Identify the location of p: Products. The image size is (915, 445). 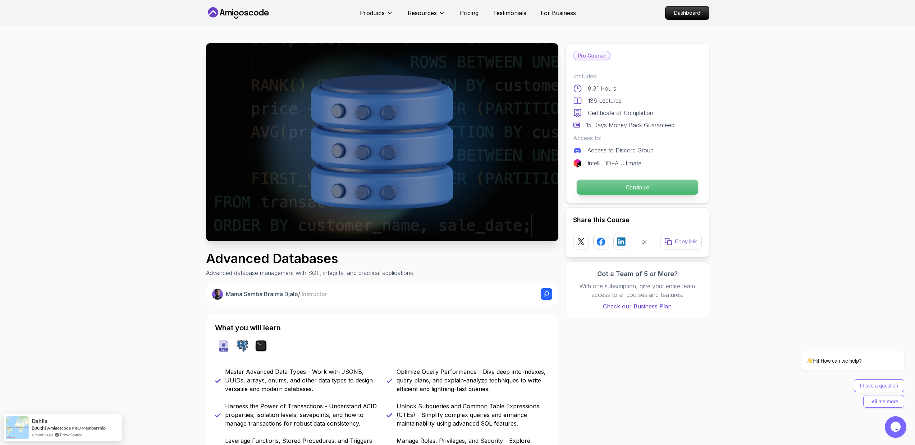
(372, 13).